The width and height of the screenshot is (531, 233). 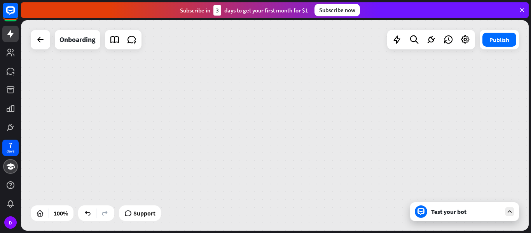 What do you see at coordinates (337, 10) in the screenshot?
I see `div: Subscribe now` at bounding box center [337, 10].